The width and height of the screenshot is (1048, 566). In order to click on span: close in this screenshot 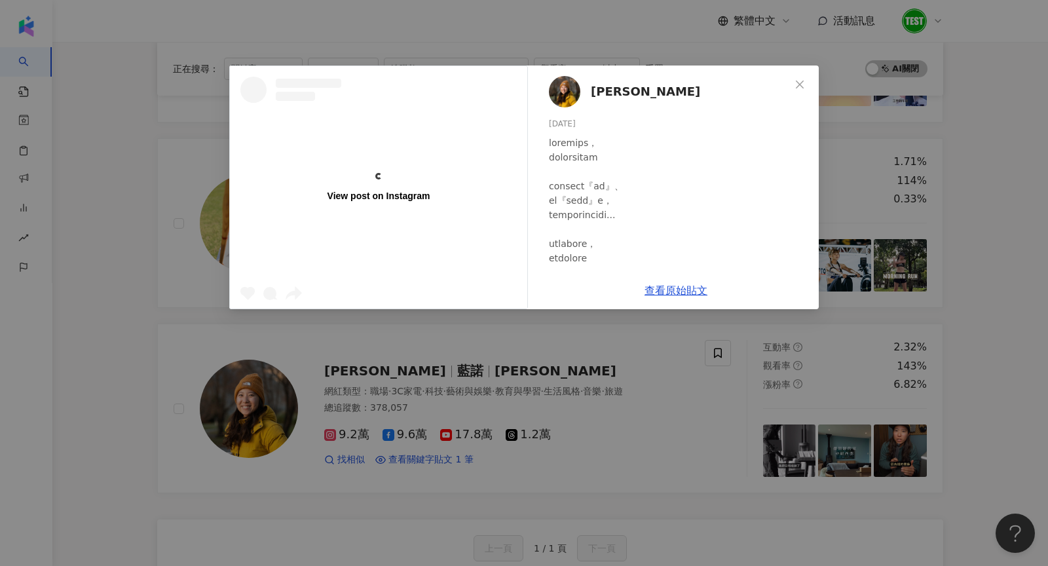, I will do `click(800, 84)`.